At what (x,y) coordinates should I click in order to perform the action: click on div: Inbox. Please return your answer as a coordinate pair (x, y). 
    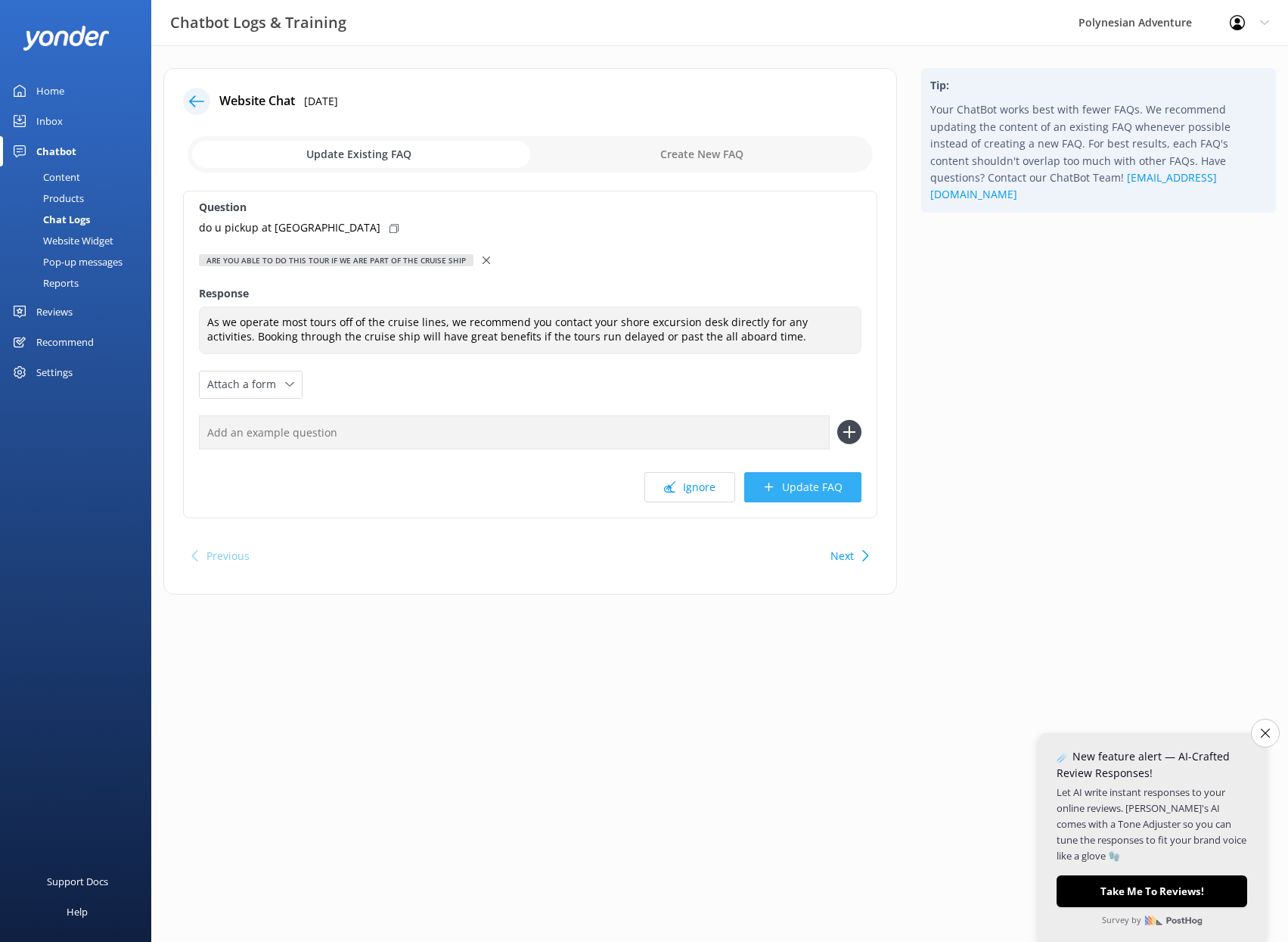
    Looking at the image, I should click on (49, 121).